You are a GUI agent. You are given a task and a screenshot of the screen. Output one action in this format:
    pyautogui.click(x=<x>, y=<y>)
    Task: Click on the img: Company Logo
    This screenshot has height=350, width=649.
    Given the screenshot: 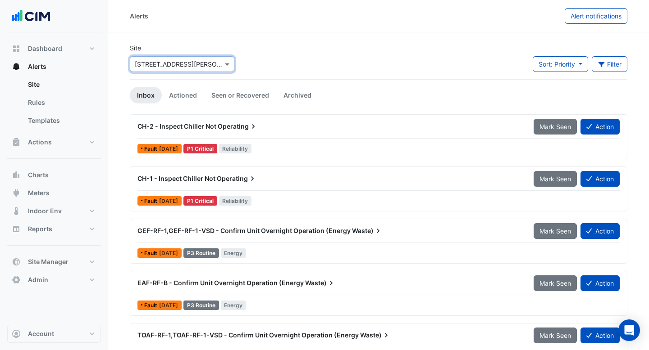 What is the action you would take?
    pyautogui.click(x=31, y=16)
    